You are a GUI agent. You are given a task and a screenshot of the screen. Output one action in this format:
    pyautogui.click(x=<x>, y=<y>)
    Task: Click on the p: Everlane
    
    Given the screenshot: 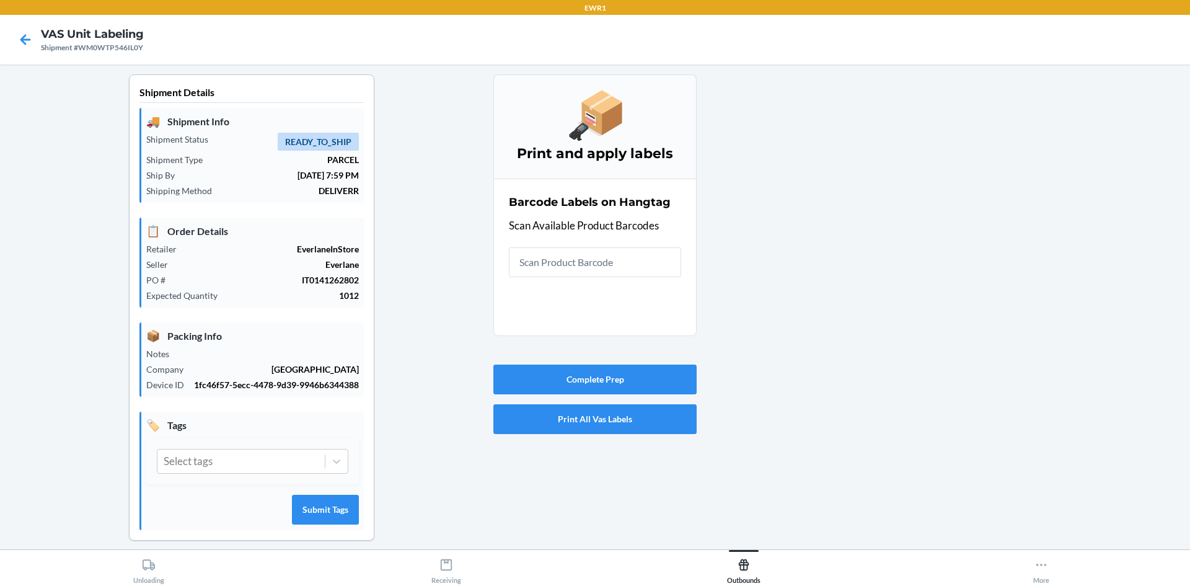 What is the action you would take?
    pyautogui.click(x=268, y=264)
    